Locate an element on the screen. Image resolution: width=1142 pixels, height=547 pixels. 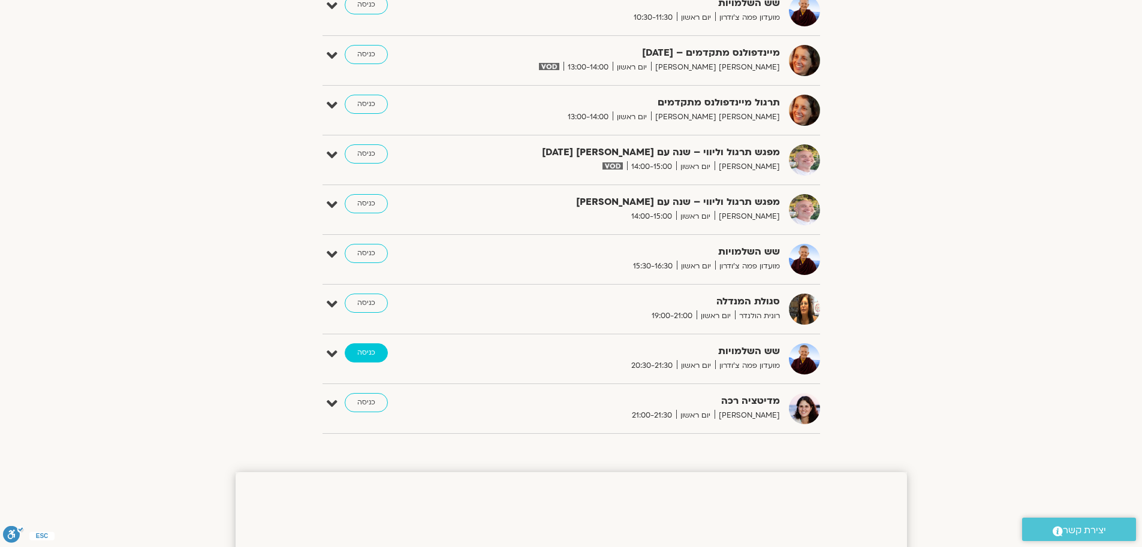
span: 10:30-11:30 is located at coordinates (653, 17).